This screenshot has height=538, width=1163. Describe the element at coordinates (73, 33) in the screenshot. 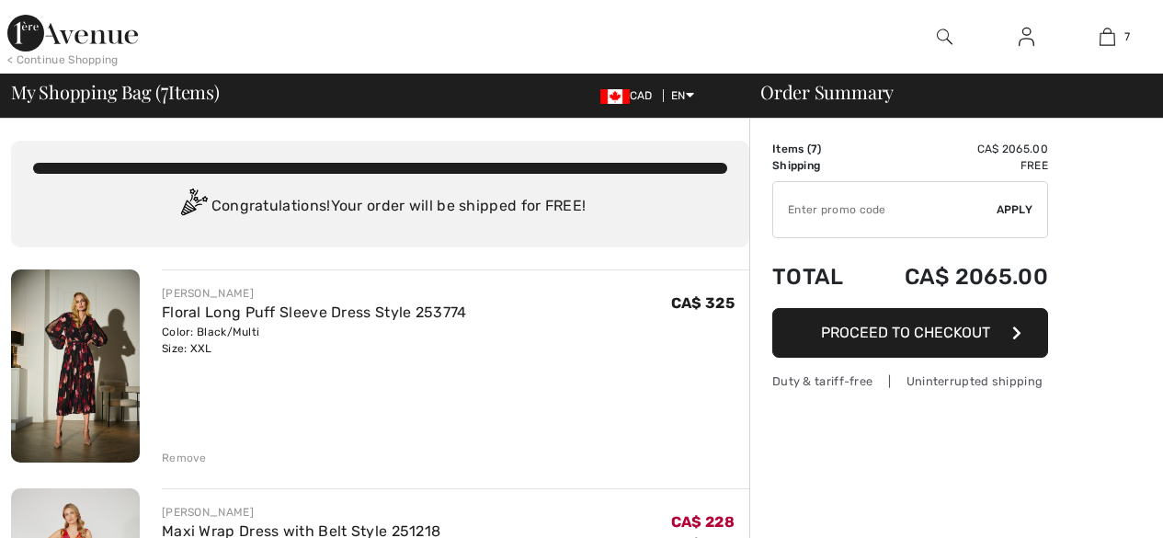

I see `img: 1ère Avenue` at that location.